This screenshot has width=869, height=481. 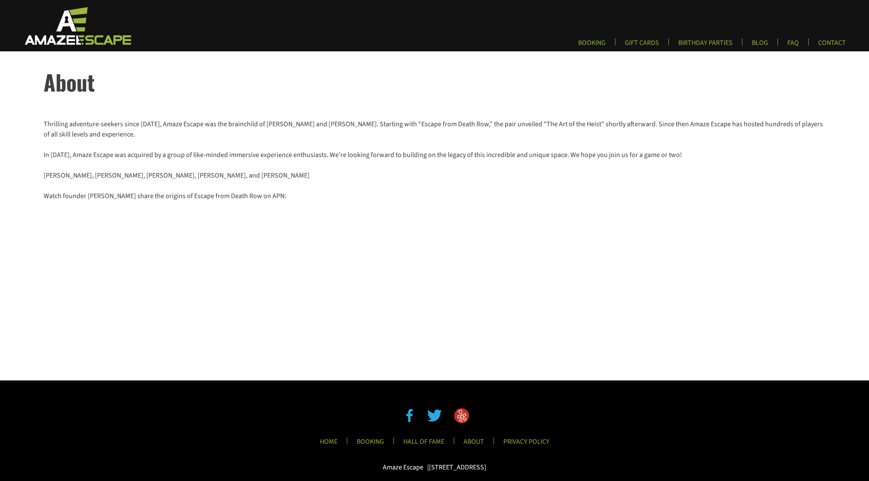 I want to click on a: HALL OF FAME, so click(x=424, y=444).